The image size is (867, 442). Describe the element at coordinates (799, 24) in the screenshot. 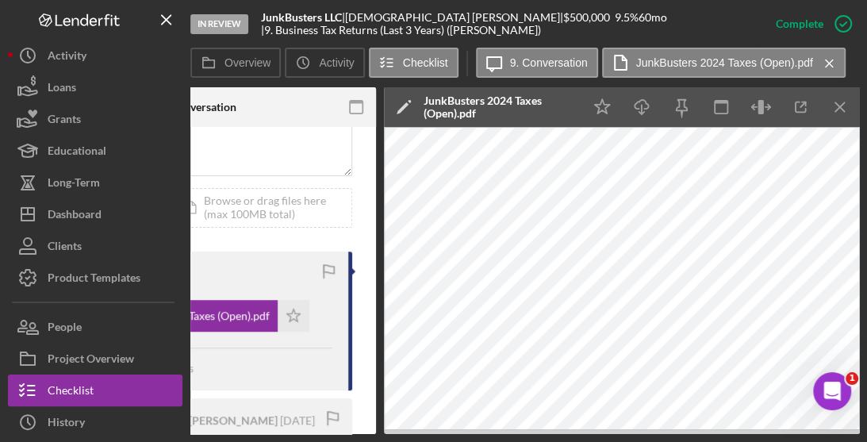

I see `div: Complete` at that location.